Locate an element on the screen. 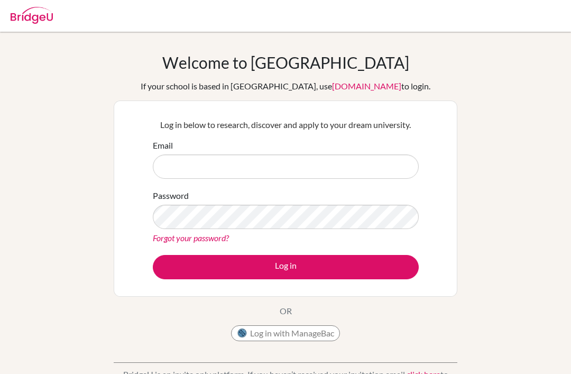 This screenshot has height=374, width=571. p: Log in below to research, discover and apply to your dream university. is located at coordinates (285, 125).